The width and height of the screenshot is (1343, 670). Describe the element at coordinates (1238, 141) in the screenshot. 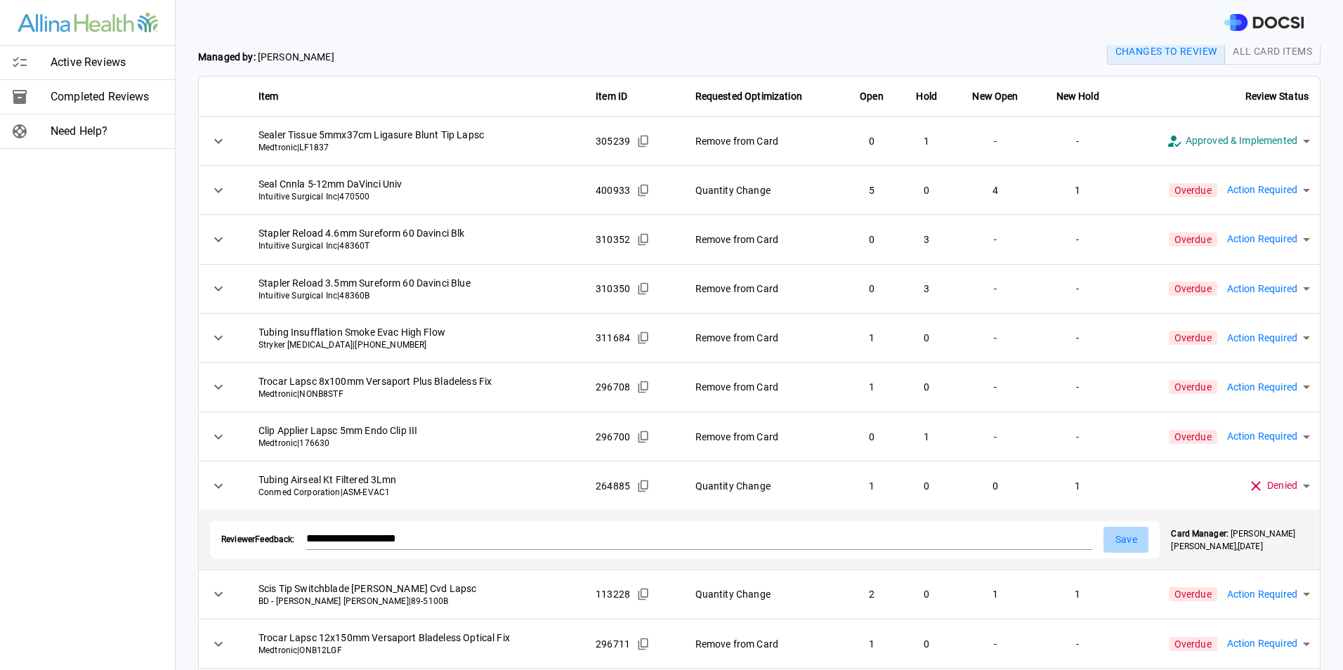

I see `div: Approved & Implemented` at that location.